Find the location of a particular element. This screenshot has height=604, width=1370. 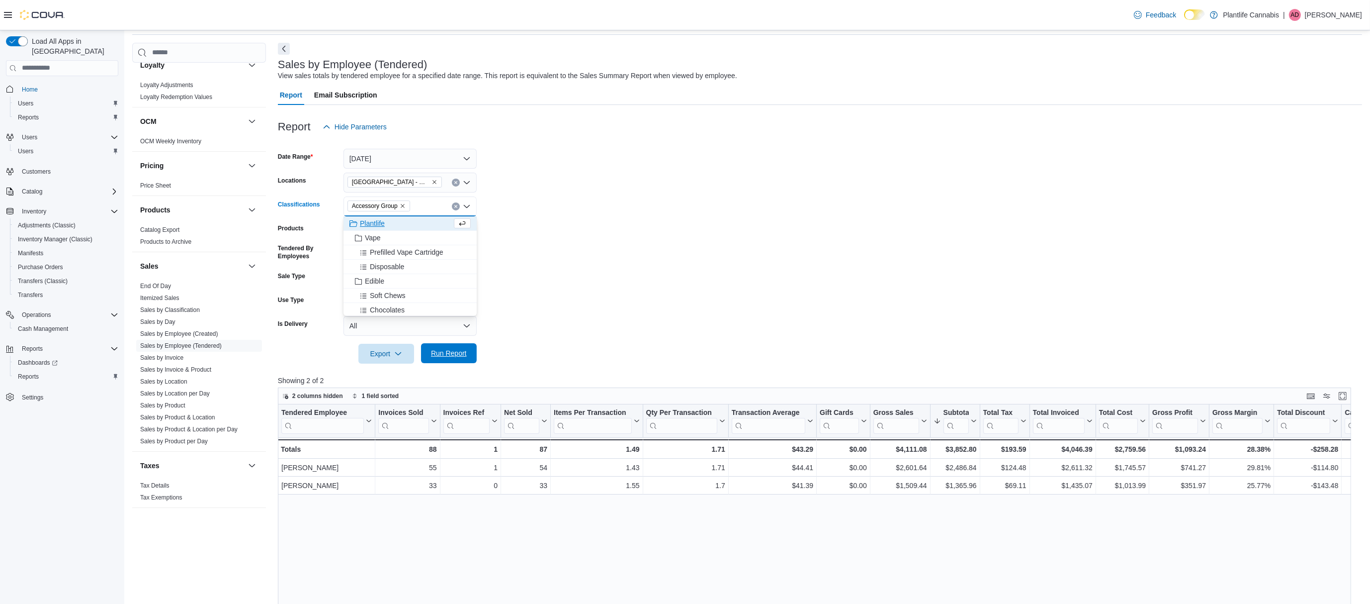

h3: Pricing is located at coordinates (152, 166).